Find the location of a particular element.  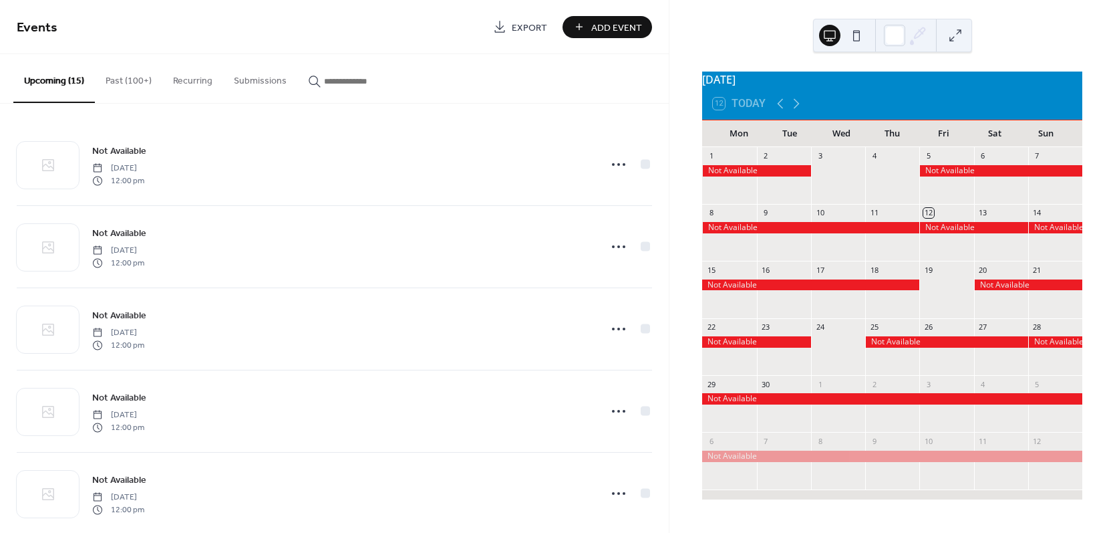

div: 23 is located at coordinates (766, 327).